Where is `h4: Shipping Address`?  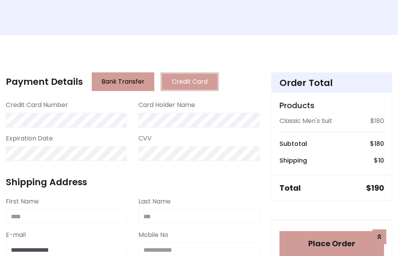
h4: Shipping Address is located at coordinates (133, 182).